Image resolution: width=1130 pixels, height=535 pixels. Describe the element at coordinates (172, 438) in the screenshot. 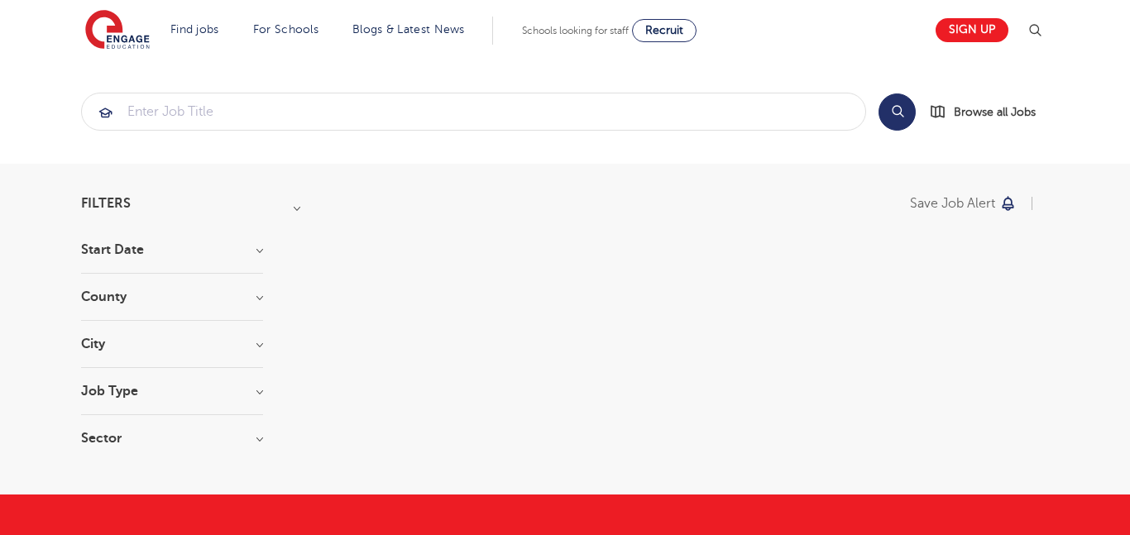

I see `h3: Sector` at that location.